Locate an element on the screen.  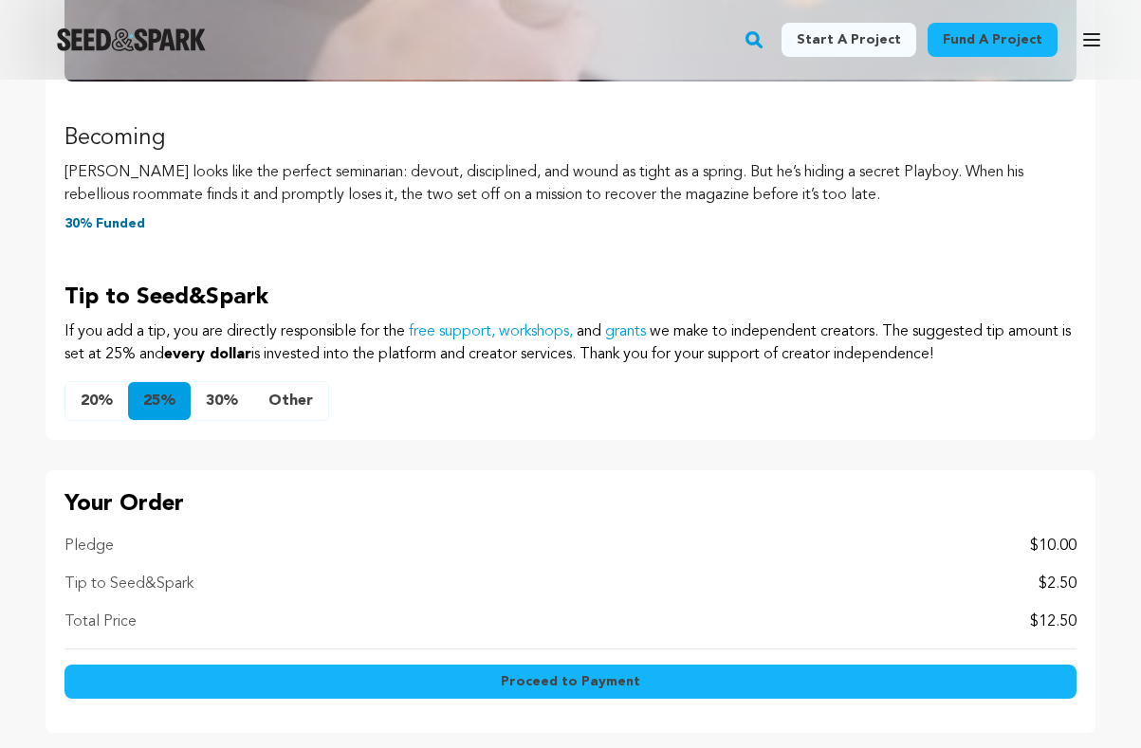
a: Start a project is located at coordinates (849, 40).